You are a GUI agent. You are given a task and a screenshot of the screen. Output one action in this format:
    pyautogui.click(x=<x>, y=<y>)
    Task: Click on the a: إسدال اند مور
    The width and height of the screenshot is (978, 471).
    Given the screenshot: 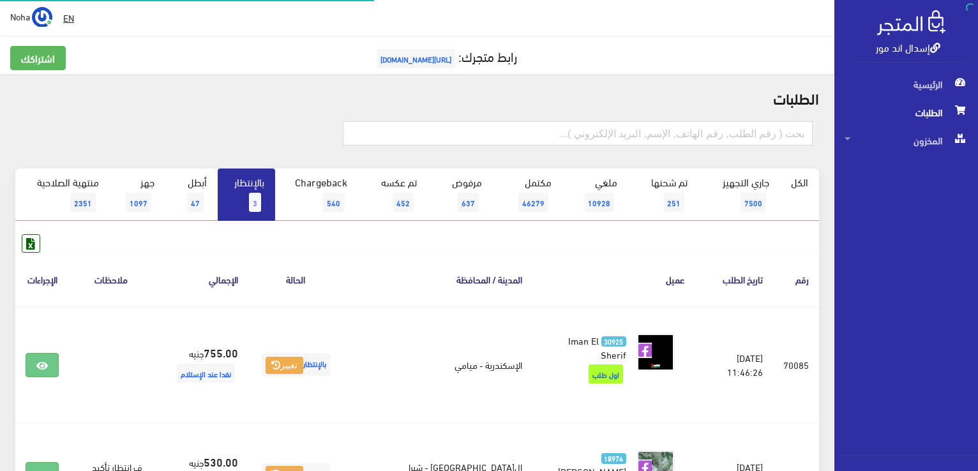 What is the action you would take?
    pyautogui.click(x=908, y=47)
    